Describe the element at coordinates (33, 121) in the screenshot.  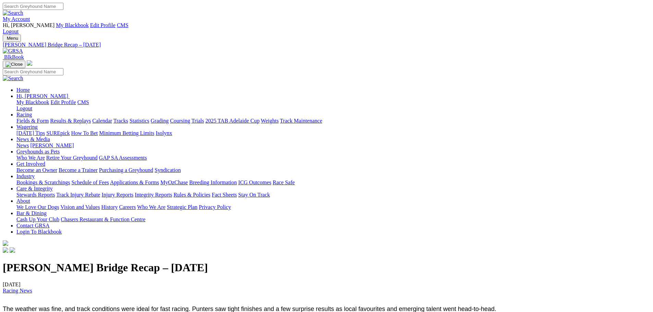
I see `a: Fields & Form` at that location.